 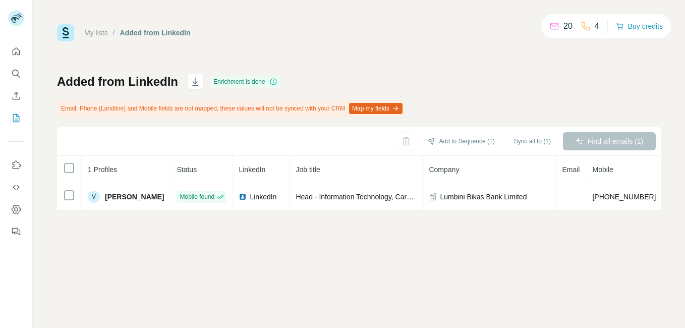 I want to click on span: Email, so click(x=570, y=169).